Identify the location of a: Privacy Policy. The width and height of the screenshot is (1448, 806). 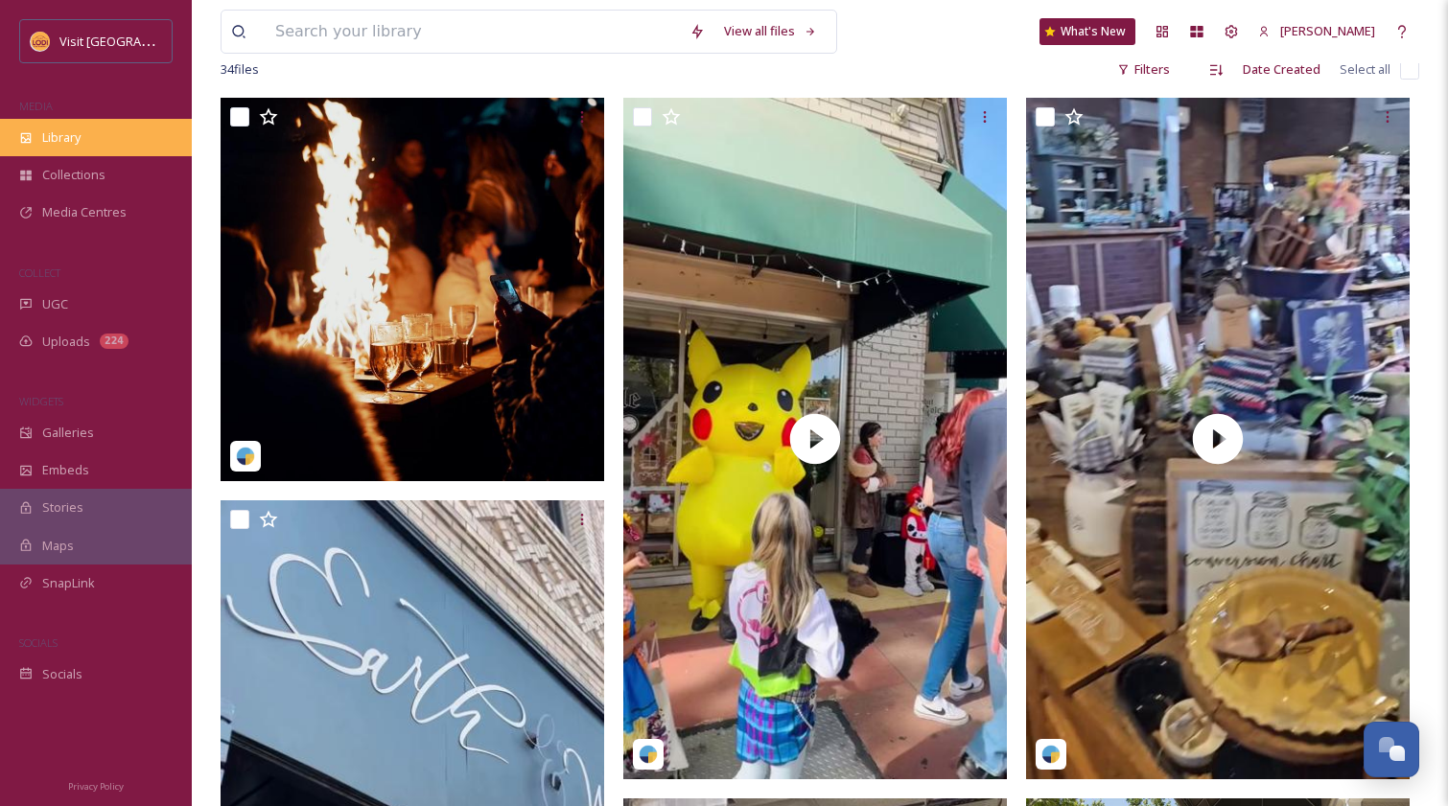
(96, 785).